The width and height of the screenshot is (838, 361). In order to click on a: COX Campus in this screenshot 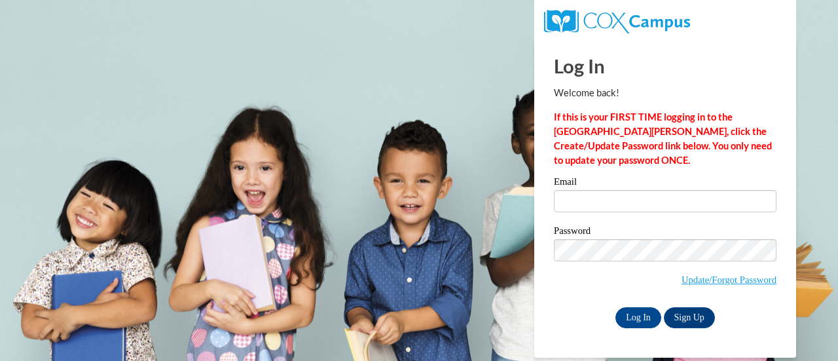, I will do `click(617, 20)`.